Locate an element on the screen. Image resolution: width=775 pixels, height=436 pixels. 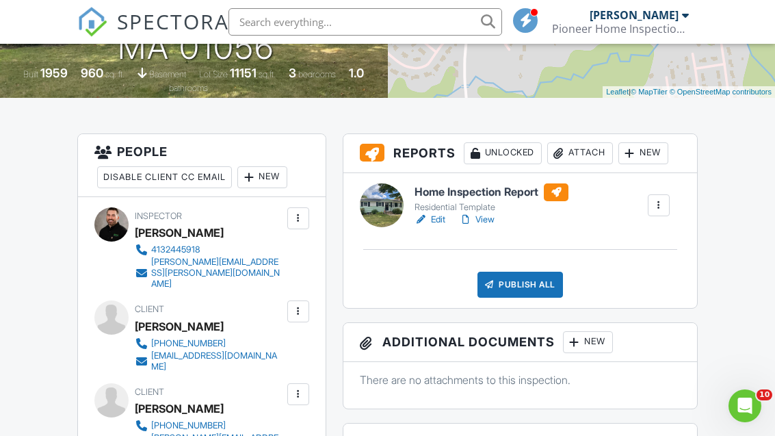
div: Publish All is located at coordinates (520, 284).